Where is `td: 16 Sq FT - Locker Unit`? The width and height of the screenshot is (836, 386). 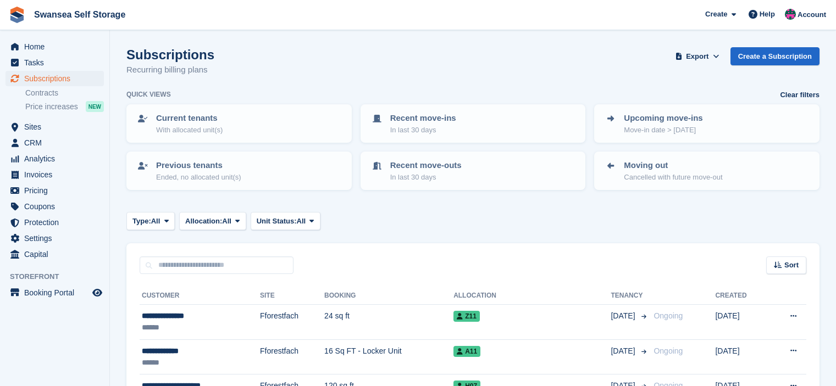
td: 16 Sq FT - Locker Unit is located at coordinates (388, 357).